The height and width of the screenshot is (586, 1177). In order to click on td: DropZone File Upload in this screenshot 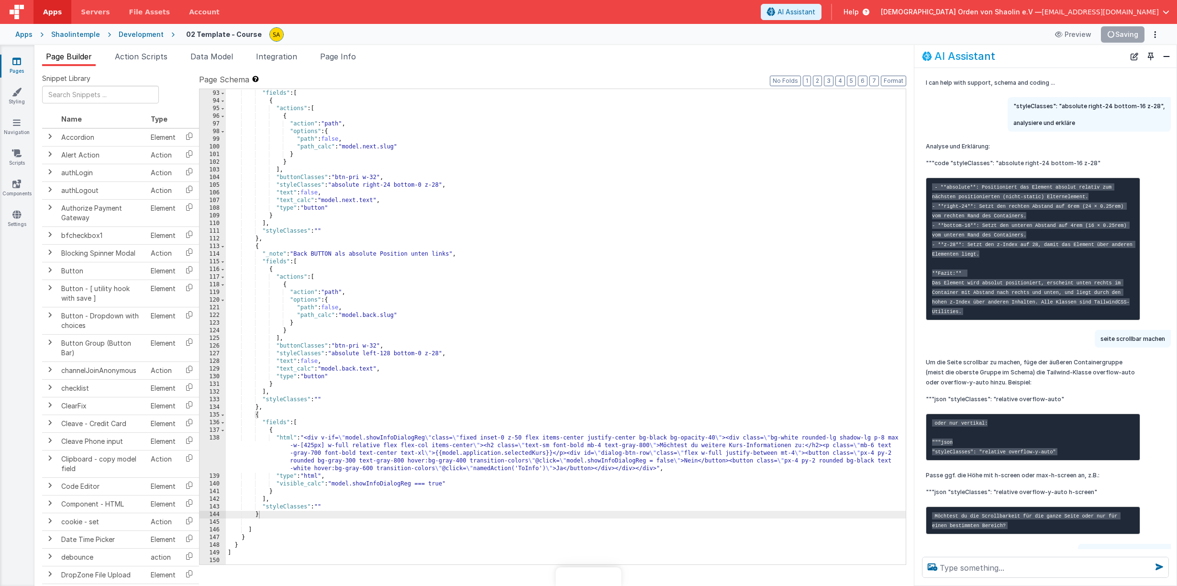, I will do `click(102, 574)`.